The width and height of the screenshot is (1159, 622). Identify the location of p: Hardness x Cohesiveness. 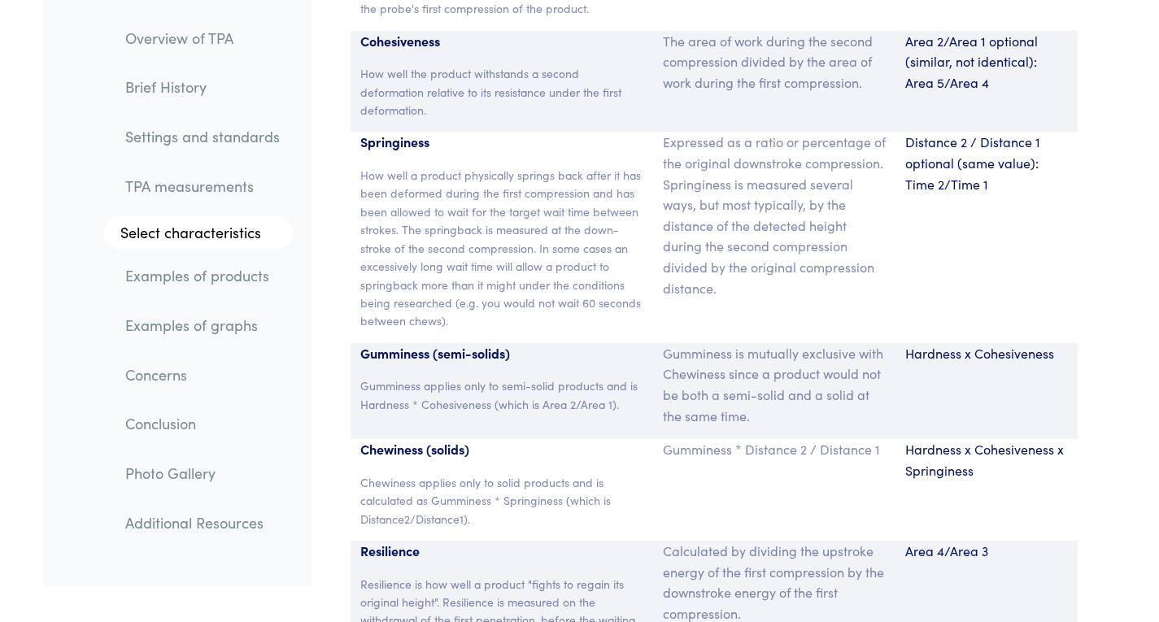
(986, 354).